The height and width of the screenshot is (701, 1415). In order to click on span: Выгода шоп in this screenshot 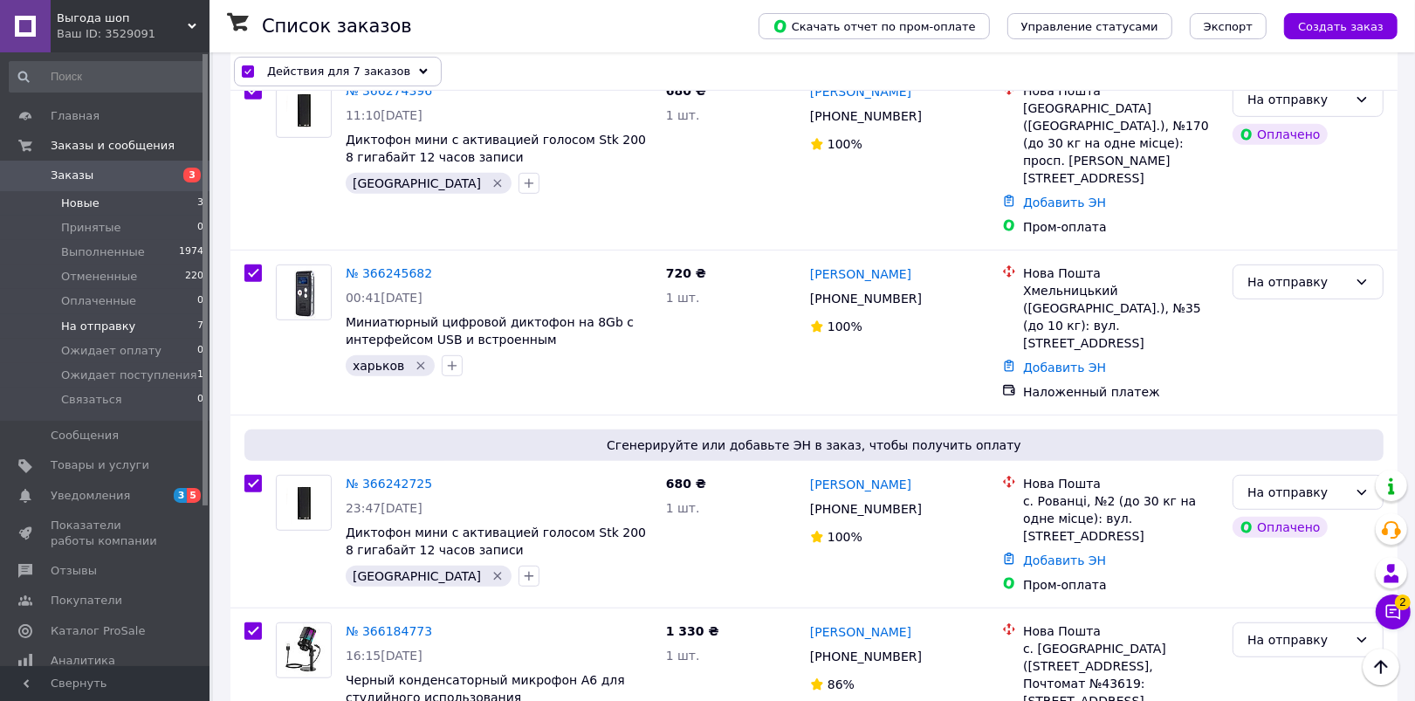, I will do `click(122, 18)`.